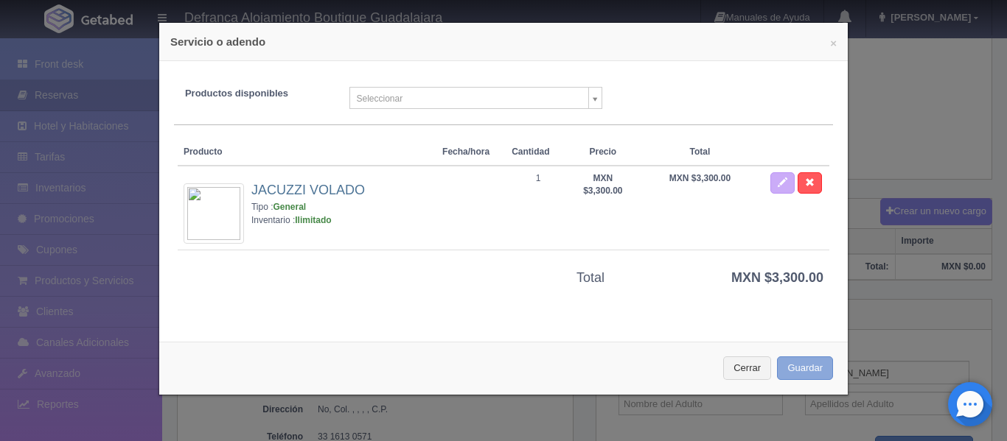  Describe the element at coordinates (289, 207) in the screenshot. I see `strong: General` at that location.